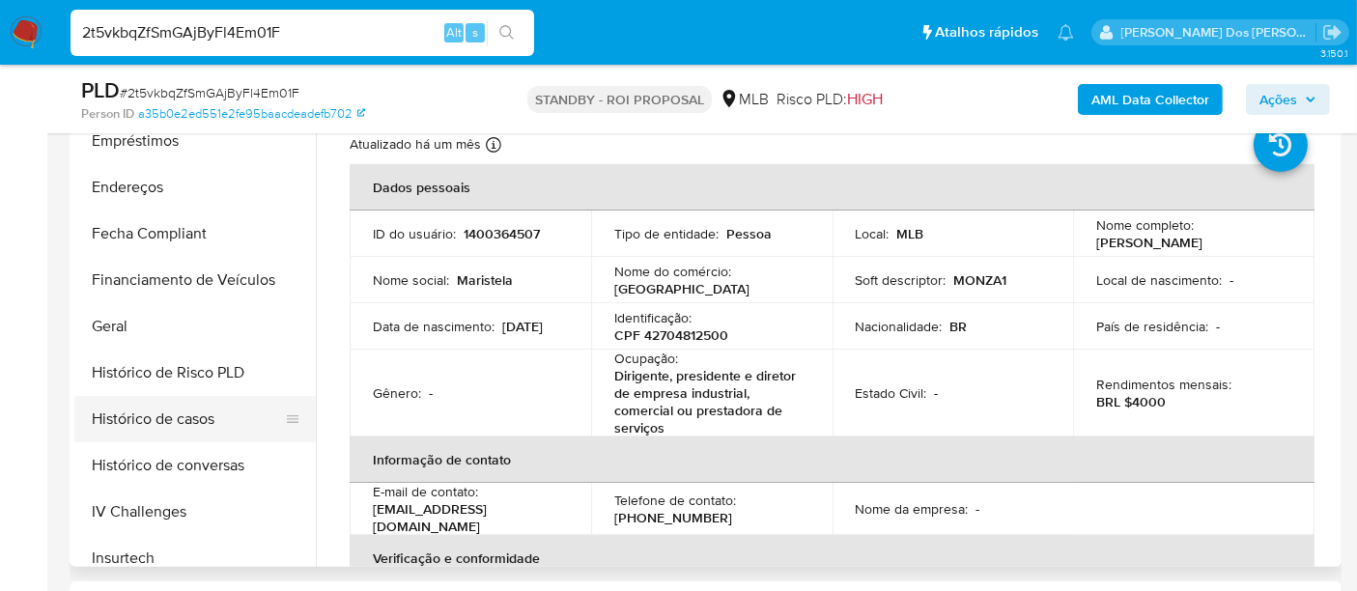  What do you see at coordinates (981, 280) in the screenshot?
I see `p: MONZA1` at bounding box center [981, 280].